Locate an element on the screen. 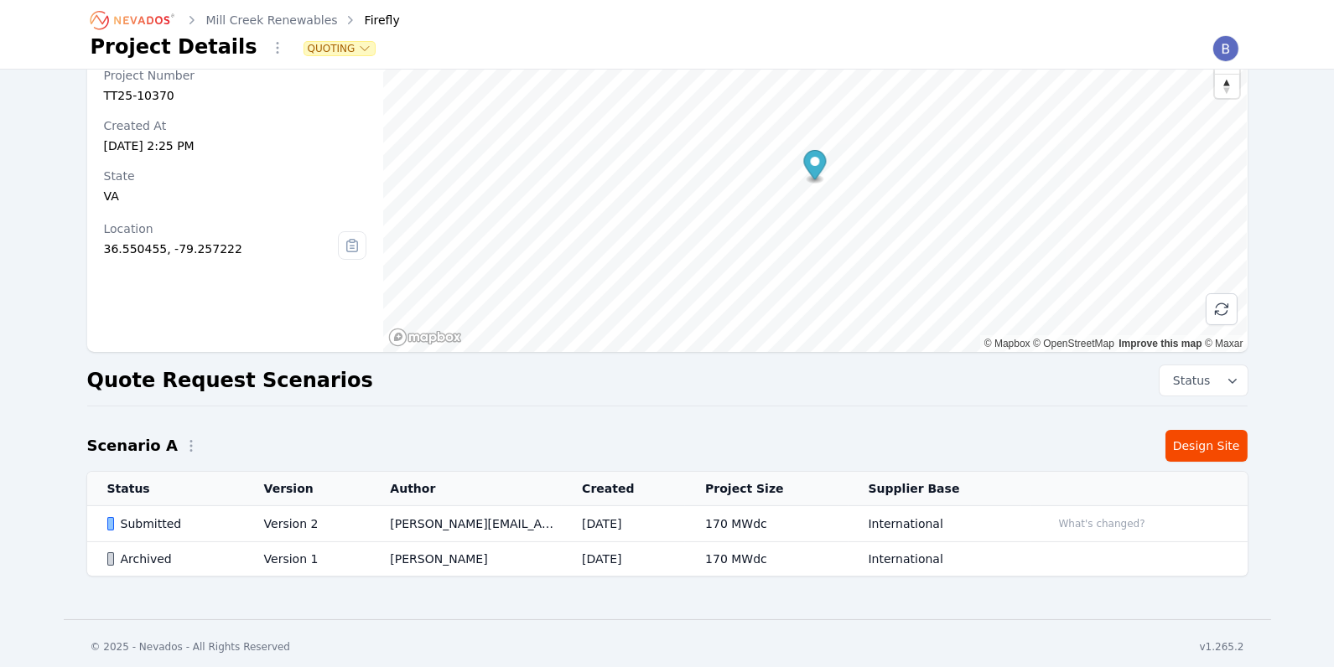 Image resolution: width=1334 pixels, height=667 pixels. button: Reset bearing to north is located at coordinates (1226, 86).